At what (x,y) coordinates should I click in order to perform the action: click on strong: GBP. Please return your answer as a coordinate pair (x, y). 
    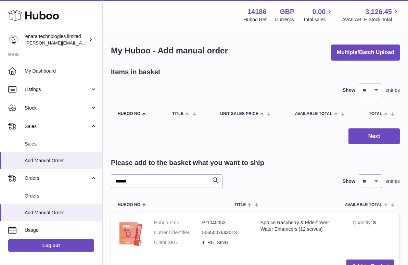
    Looking at the image, I should click on (287, 12).